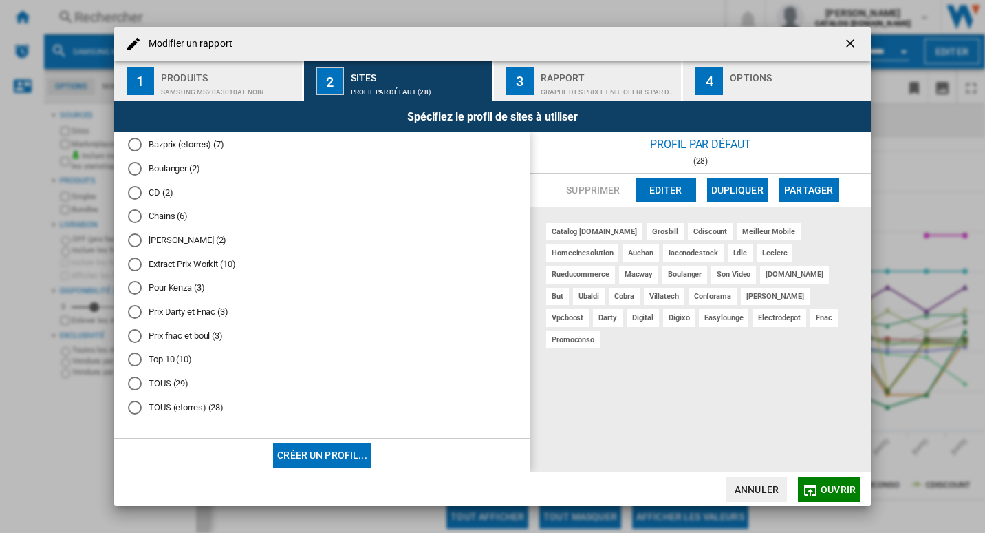 Image resolution: width=985 pixels, height=533 pixels. What do you see at coordinates (709, 81) in the screenshot?
I see `div: 4` at bounding box center [709, 81].